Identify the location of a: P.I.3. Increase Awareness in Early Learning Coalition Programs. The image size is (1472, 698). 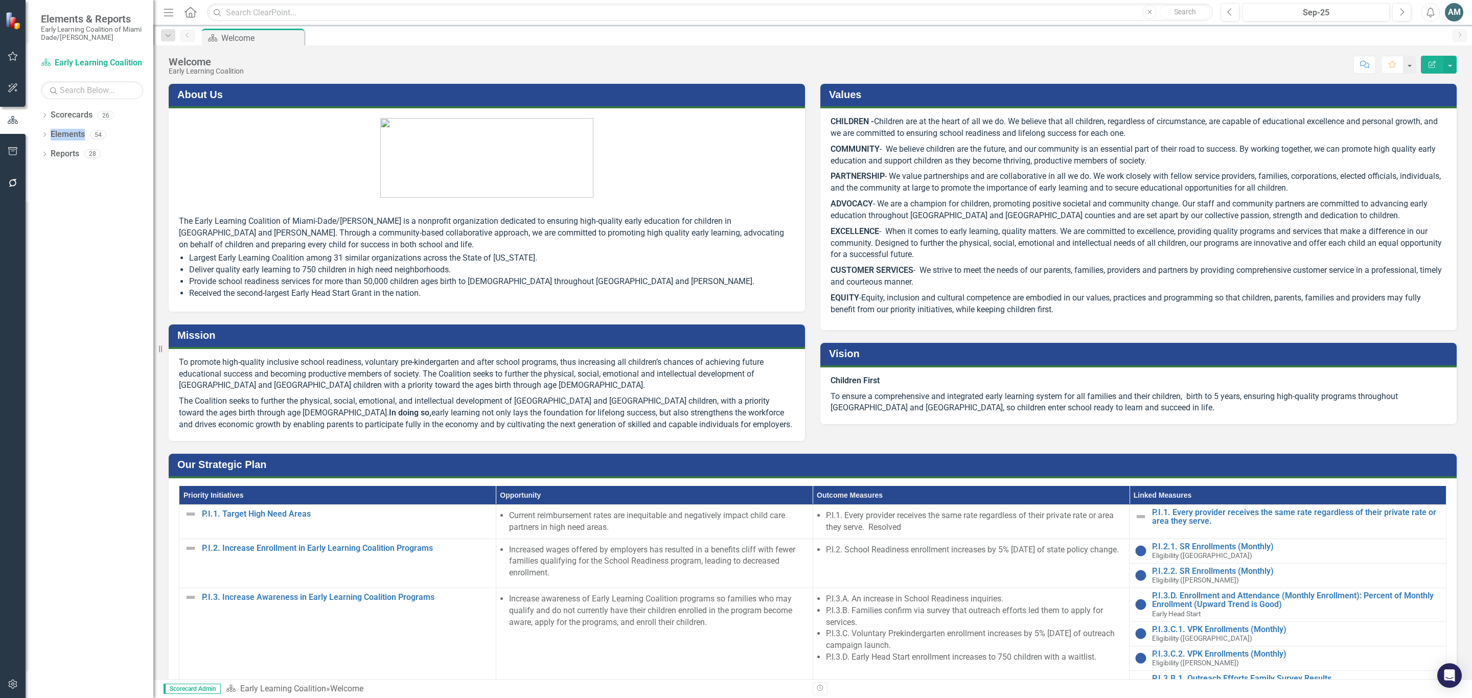
(346, 598).